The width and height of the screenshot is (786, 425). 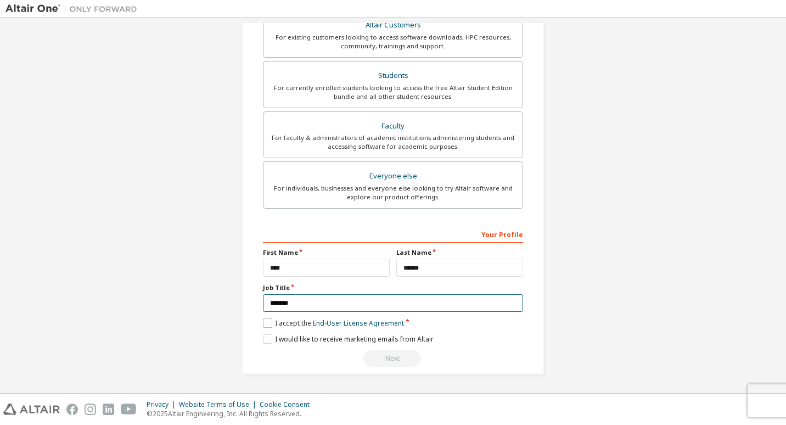 What do you see at coordinates (74, 9) in the screenshot?
I see `img: Altair One` at bounding box center [74, 9].